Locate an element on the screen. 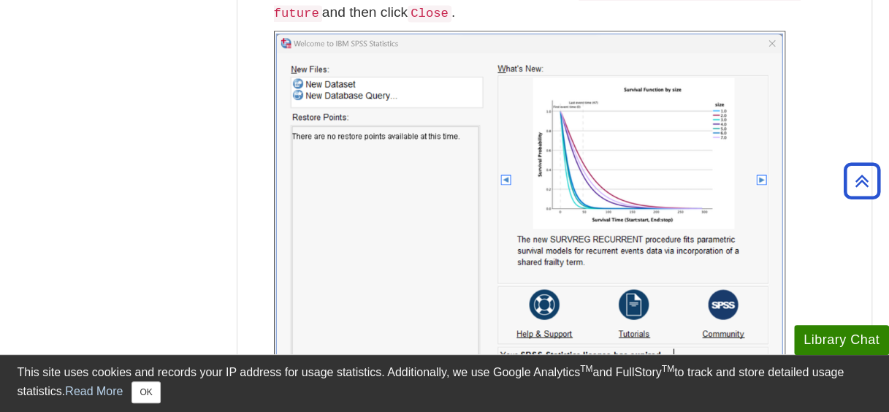 Image resolution: width=889 pixels, height=412 pixels. button: Close is located at coordinates (145, 392).